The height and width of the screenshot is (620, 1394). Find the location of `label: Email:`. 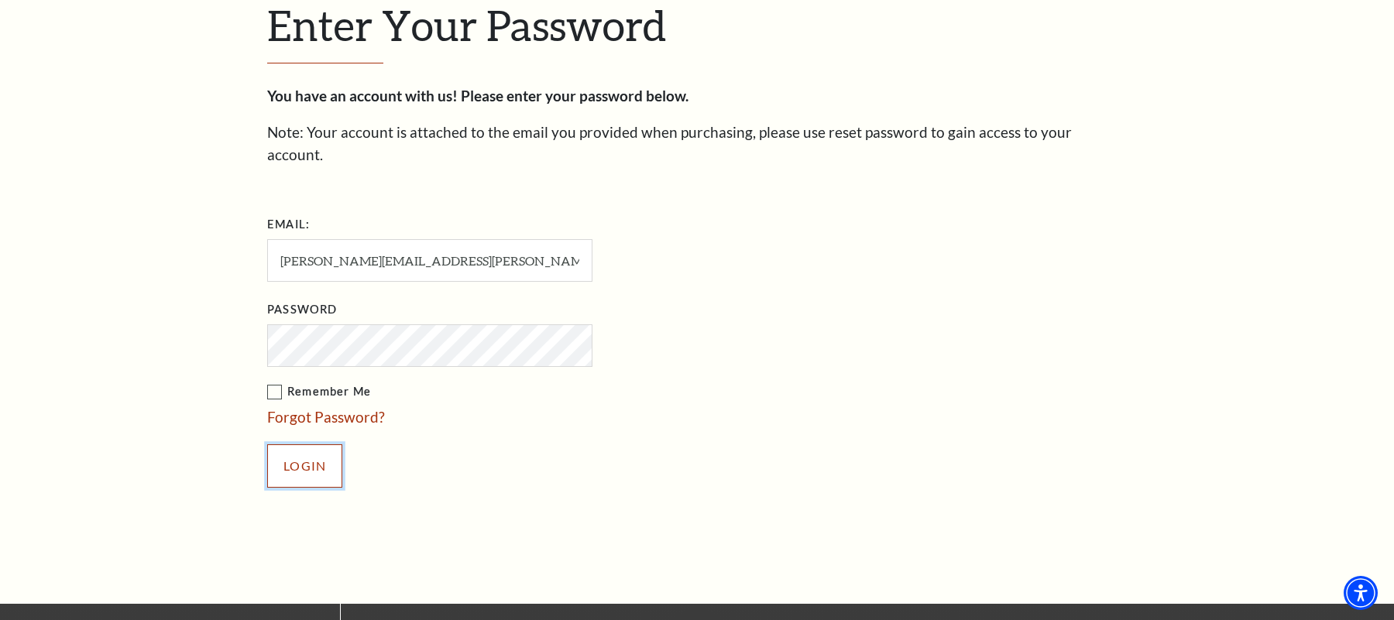

label: Email: is located at coordinates (288, 225).